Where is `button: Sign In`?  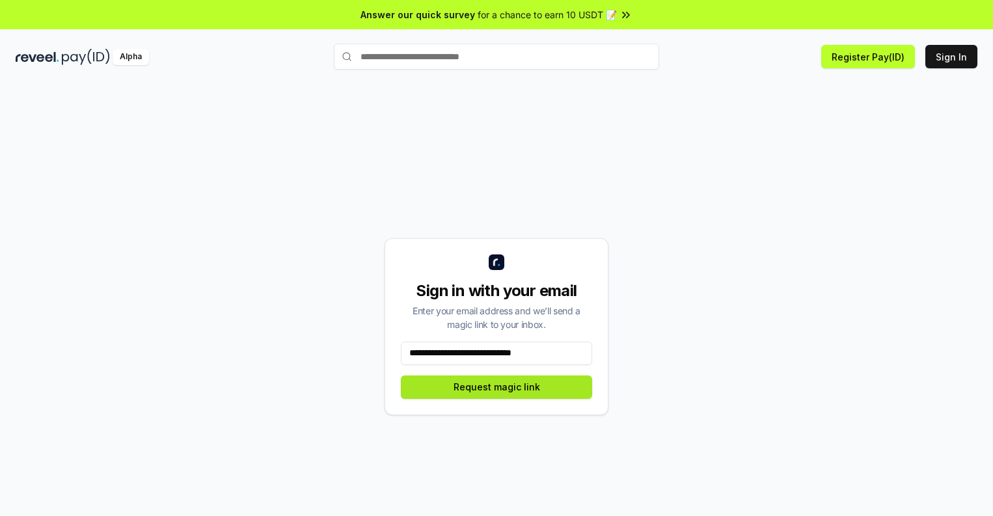 button: Sign In is located at coordinates (951, 57).